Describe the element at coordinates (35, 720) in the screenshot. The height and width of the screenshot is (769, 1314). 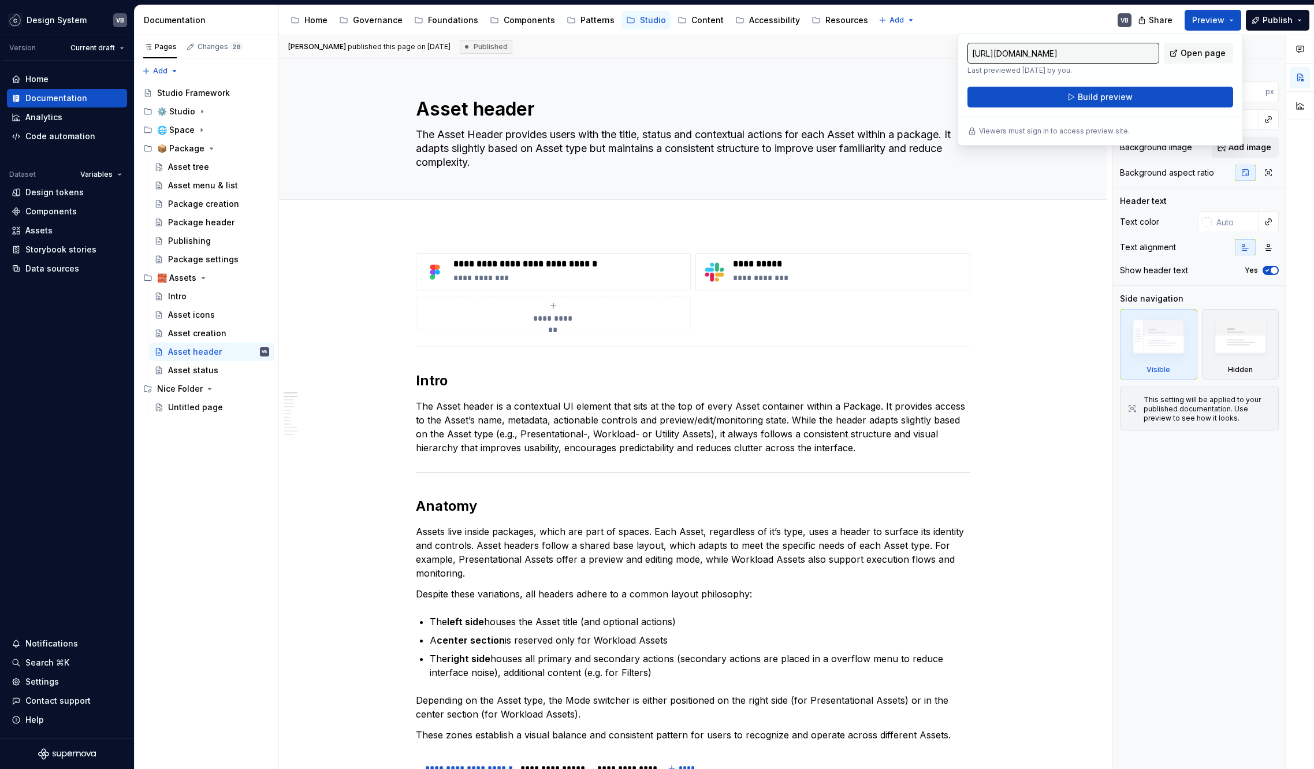
I see `div: Help` at that location.